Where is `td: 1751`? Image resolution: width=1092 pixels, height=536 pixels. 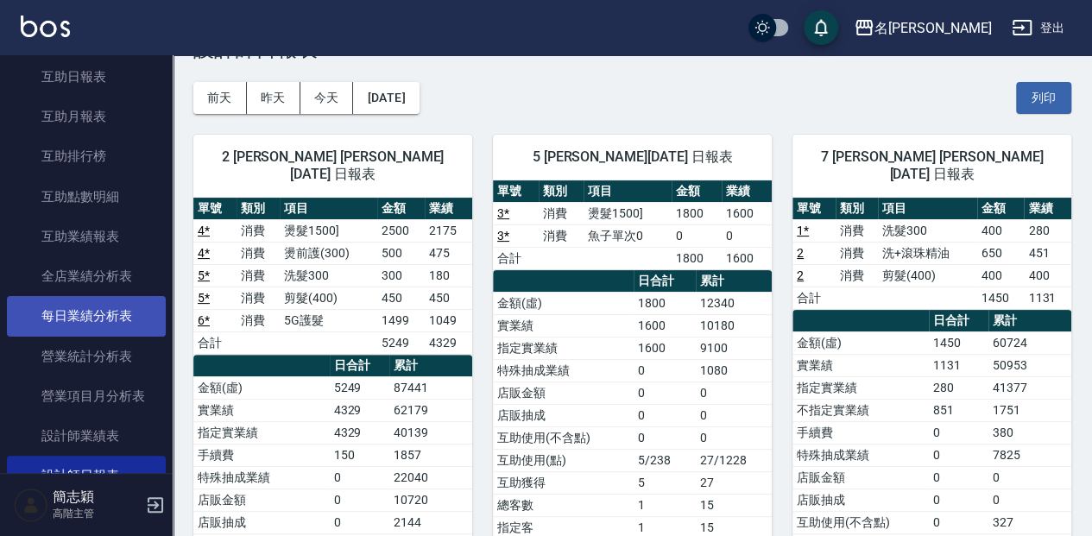 td: 1751 is located at coordinates (1030, 410).